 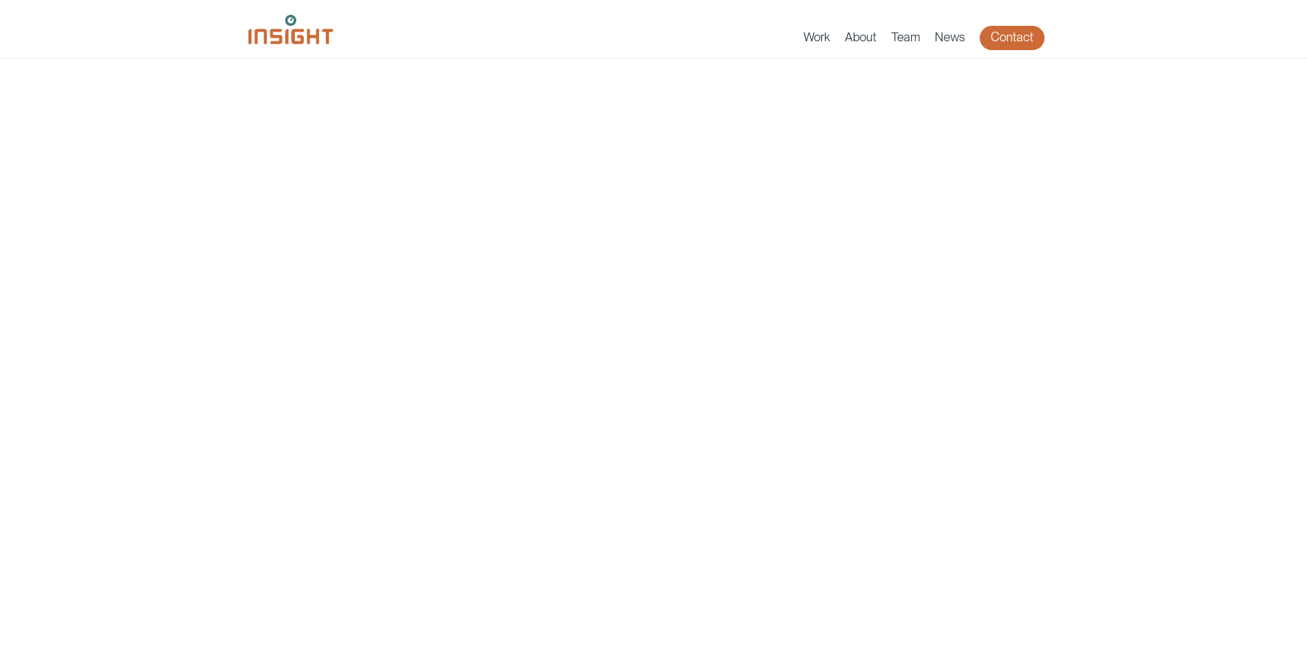 What do you see at coordinates (860, 40) in the screenshot?
I see `a: About` at bounding box center [860, 40].